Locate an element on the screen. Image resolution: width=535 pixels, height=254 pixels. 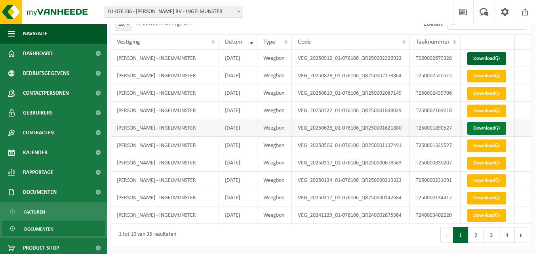
td: VEG_20250828_01-076106_QR250002178864 is located at coordinates (351, 76).